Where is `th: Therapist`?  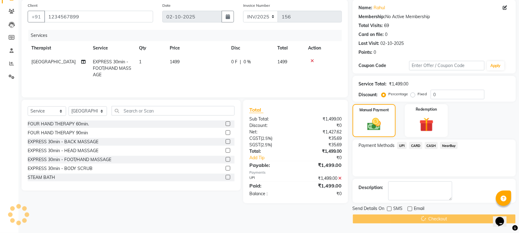 th: Therapist is located at coordinates (58, 48).